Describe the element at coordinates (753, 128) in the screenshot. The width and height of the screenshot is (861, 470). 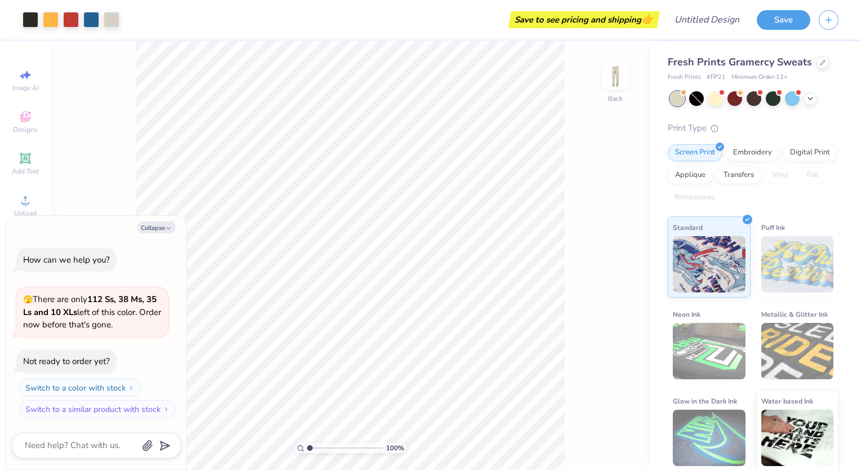
I see `div: Print Type` at that location.